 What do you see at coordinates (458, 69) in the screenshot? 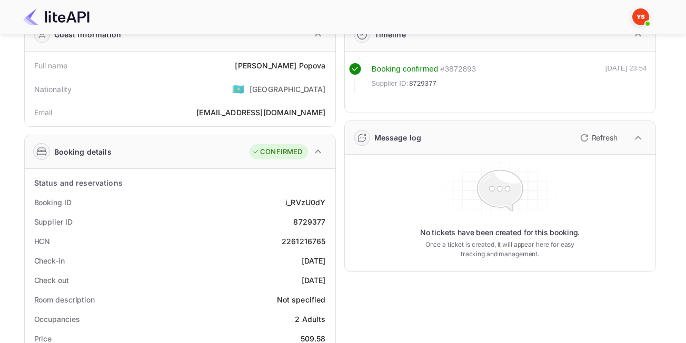
I see `div: # 3872893` at bounding box center [458, 69].